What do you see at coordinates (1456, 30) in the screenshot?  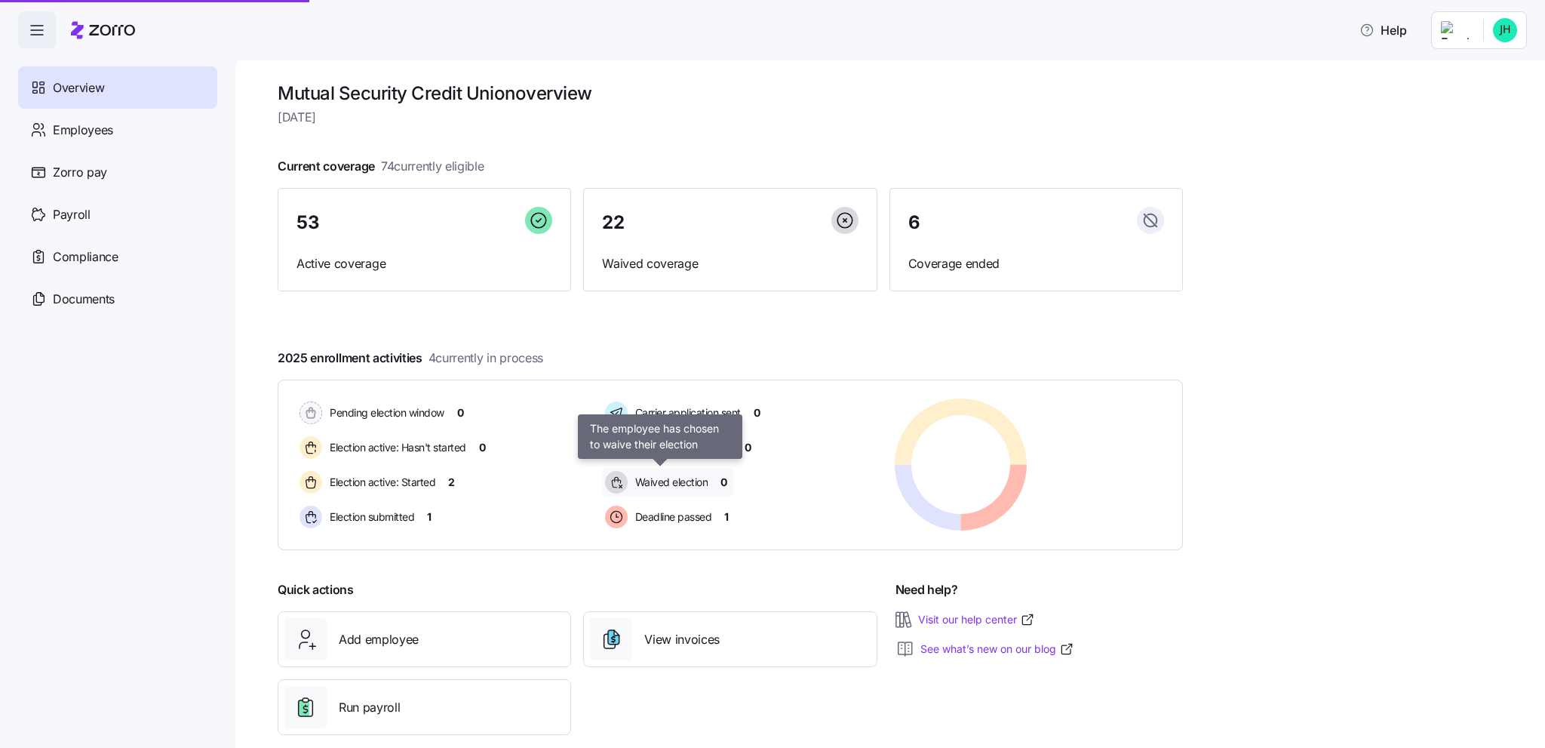 I see `img: Employer logo` at bounding box center [1456, 30].